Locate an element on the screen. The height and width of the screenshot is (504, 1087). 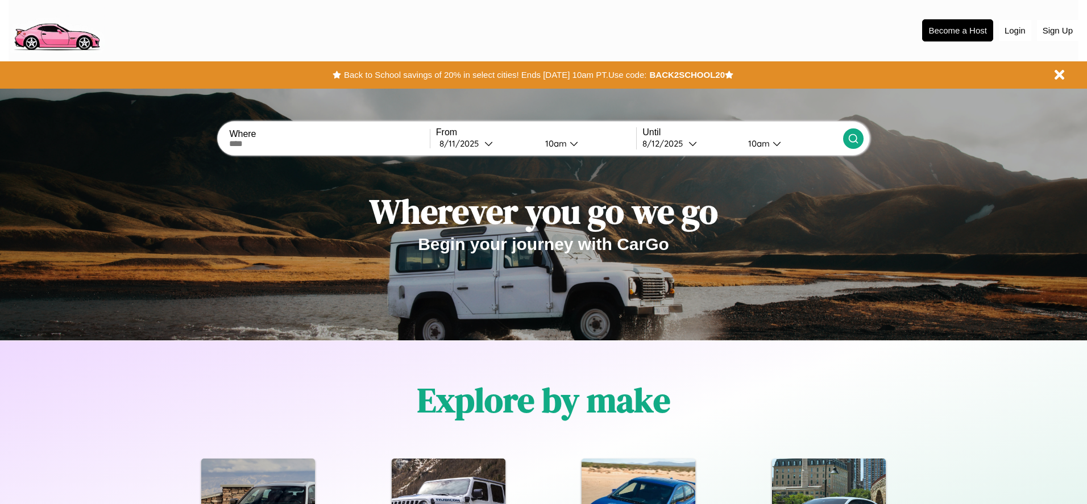
div: 8 / 12 / 2025 is located at coordinates (665, 143).